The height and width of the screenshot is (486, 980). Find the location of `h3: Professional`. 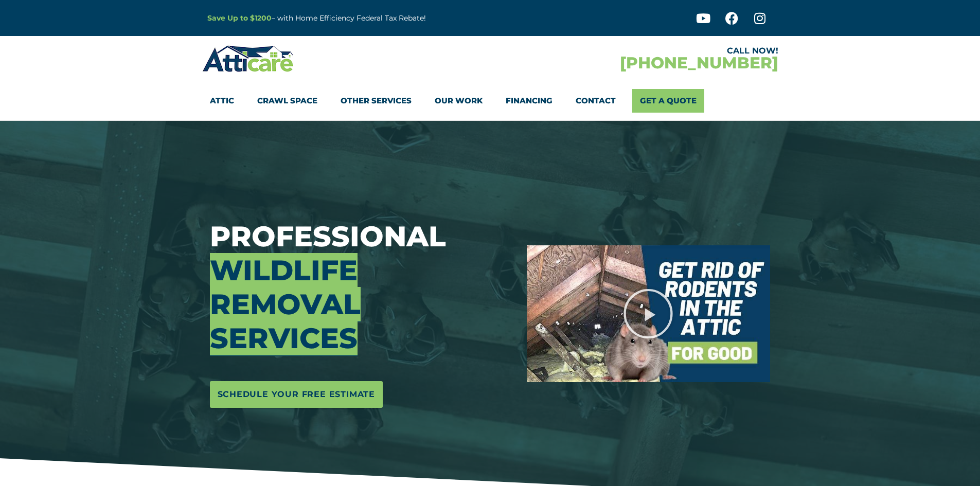

h3: Professional is located at coordinates (361, 288).